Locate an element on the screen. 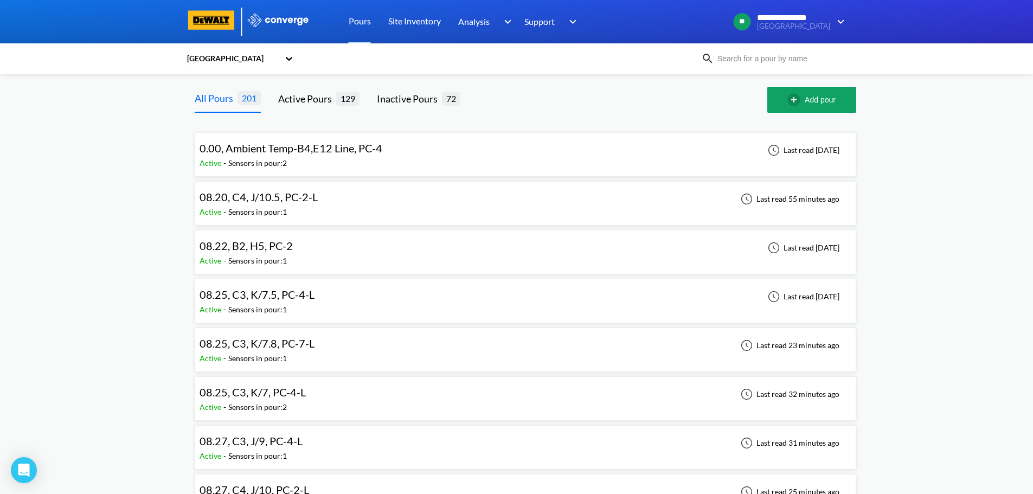 This screenshot has width=1033, height=494. img: icon-search.svg is located at coordinates (707, 59).